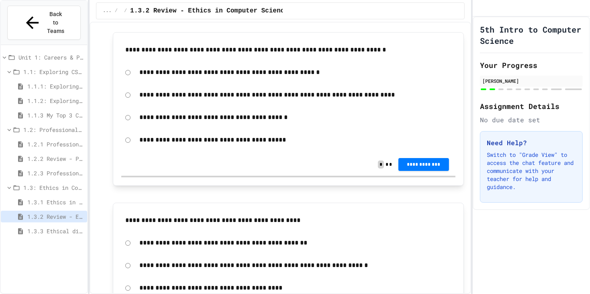 The width and height of the screenshot is (590, 294). I want to click on span: 1.1: Exploring CS Careers, so click(53, 72).